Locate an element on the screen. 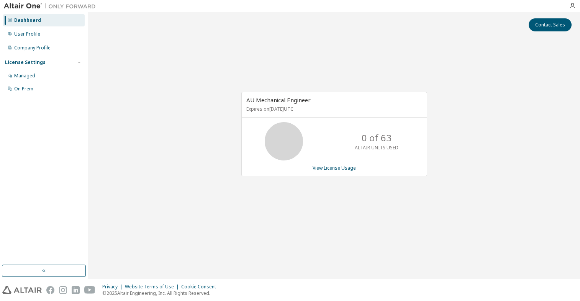 The height and width of the screenshot is (301, 580). div: Managed is located at coordinates (25, 76).